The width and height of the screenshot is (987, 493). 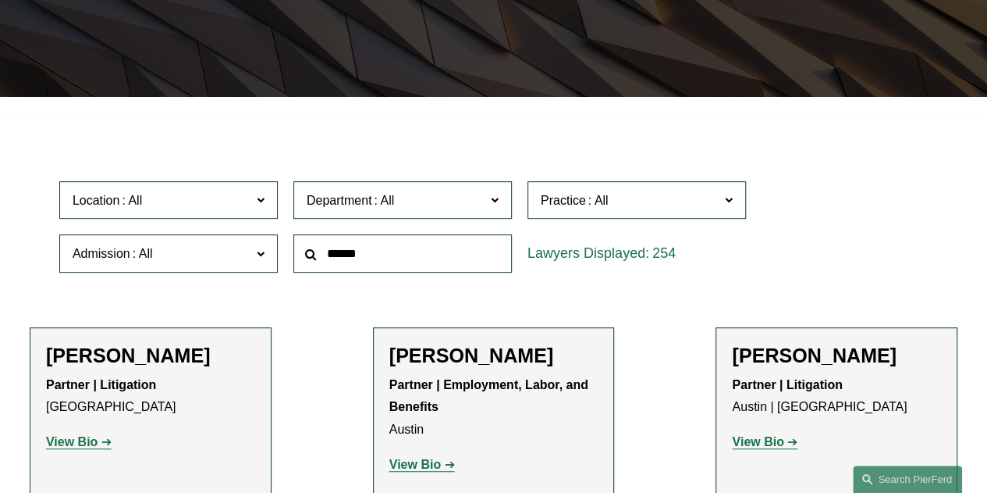 What do you see at coordinates (96, 200) in the screenshot?
I see `span: Location` at bounding box center [96, 200].